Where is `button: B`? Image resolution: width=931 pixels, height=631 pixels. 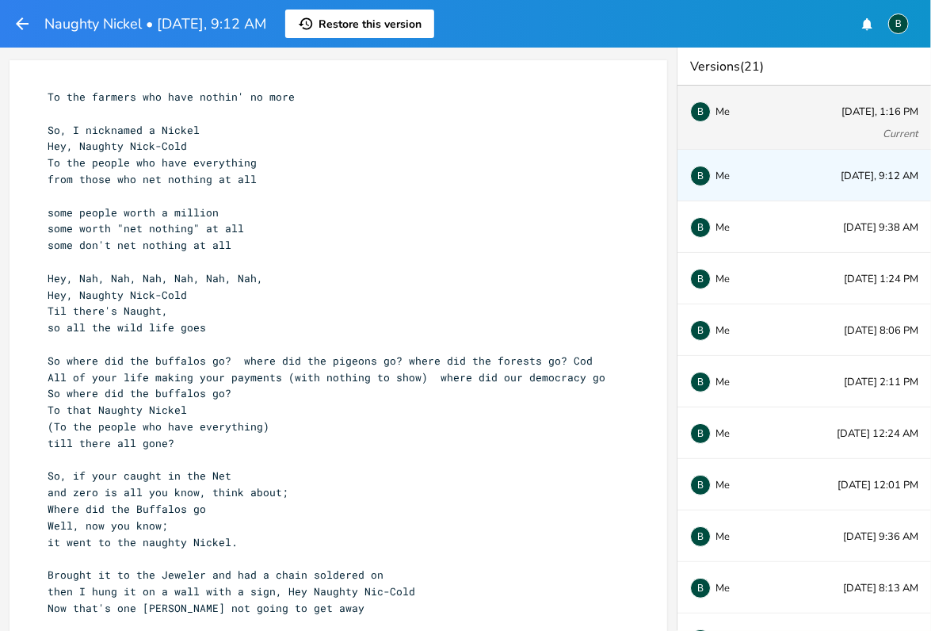 button: B is located at coordinates (898, 24).